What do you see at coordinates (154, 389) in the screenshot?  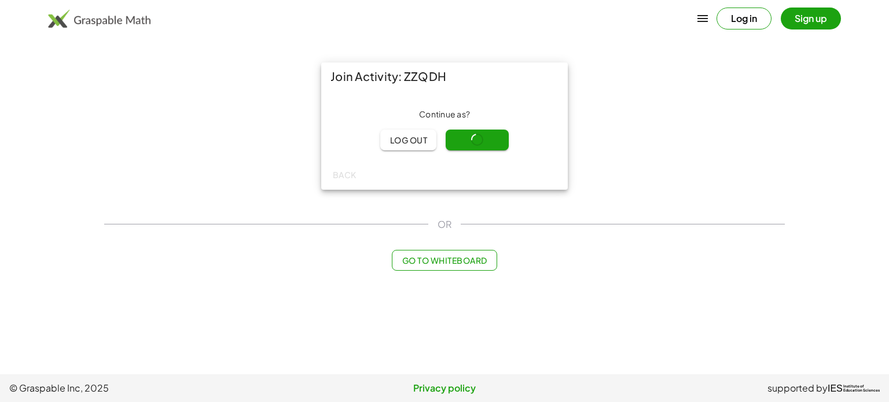 I see `span: © Graspable Inc, 2025` at bounding box center [154, 389].